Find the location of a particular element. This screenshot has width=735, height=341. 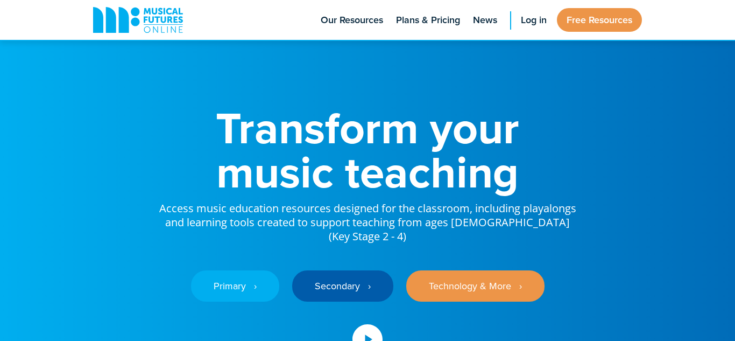

span: News is located at coordinates (485, 20).